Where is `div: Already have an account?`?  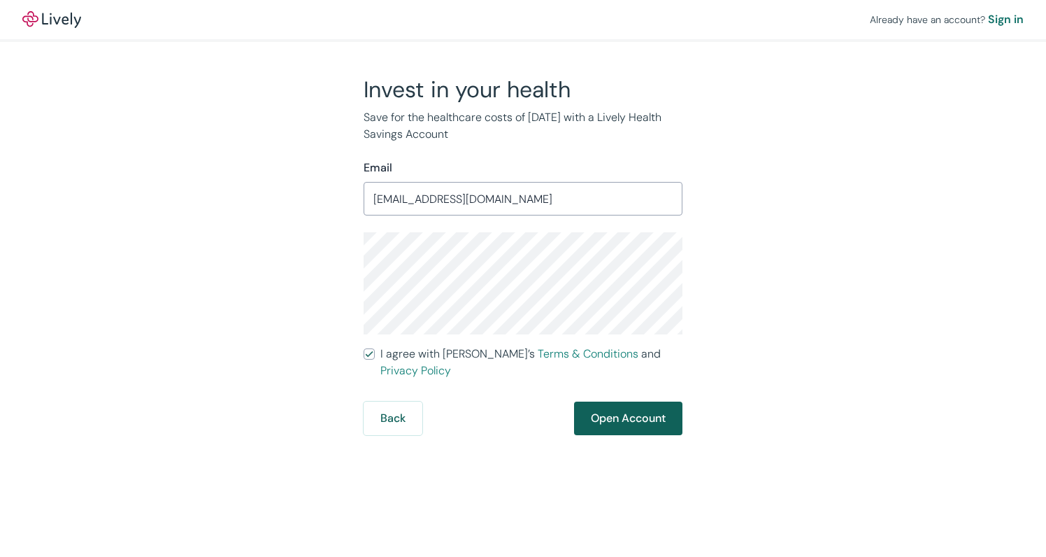
div: Already have an account? is located at coordinates (947, 20).